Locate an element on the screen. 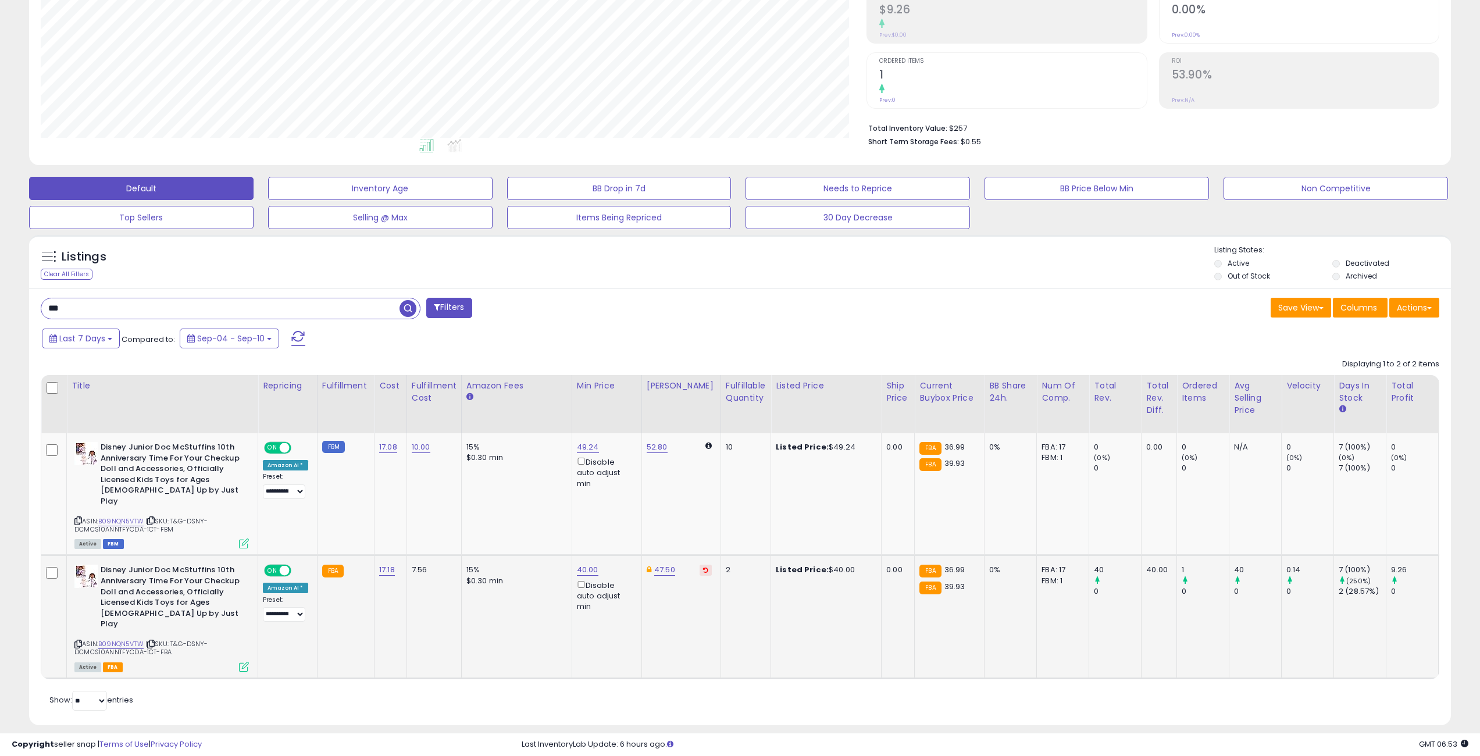 The width and height of the screenshot is (1480, 756). button: Items Being Repriced is located at coordinates (619, 217).